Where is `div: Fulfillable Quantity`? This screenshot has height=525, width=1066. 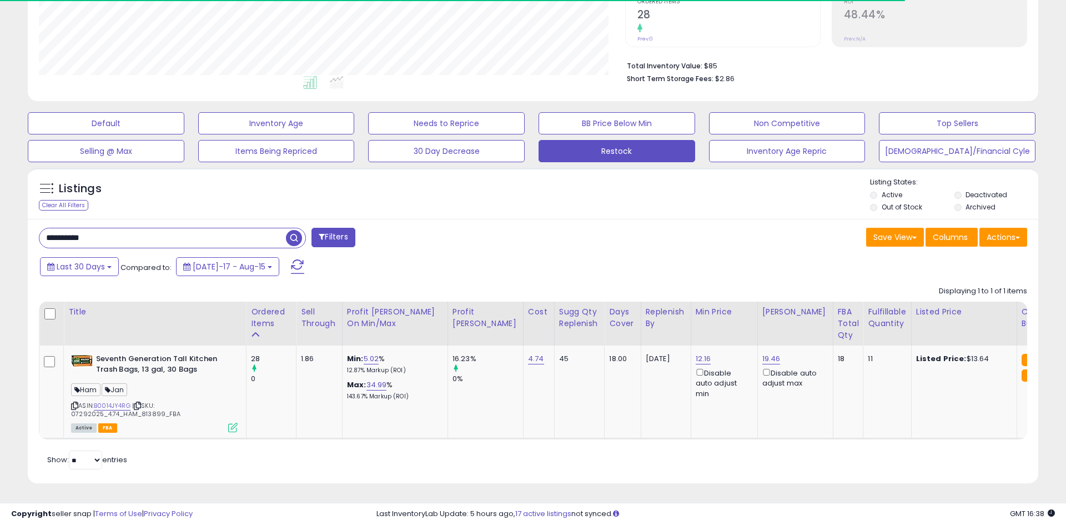 div: Fulfillable Quantity is located at coordinates (887, 318).